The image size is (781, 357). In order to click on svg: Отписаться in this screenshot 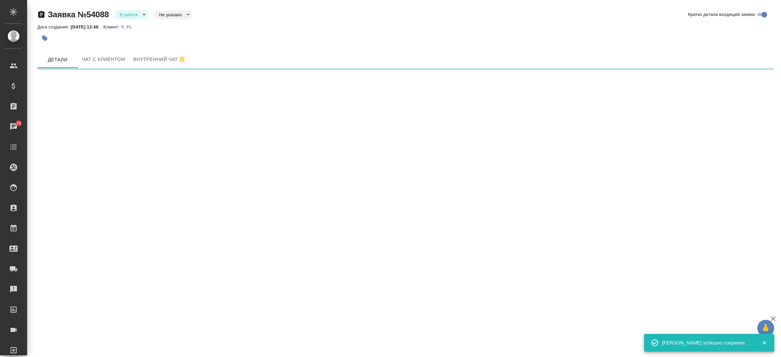, I will do `click(182, 60)`.